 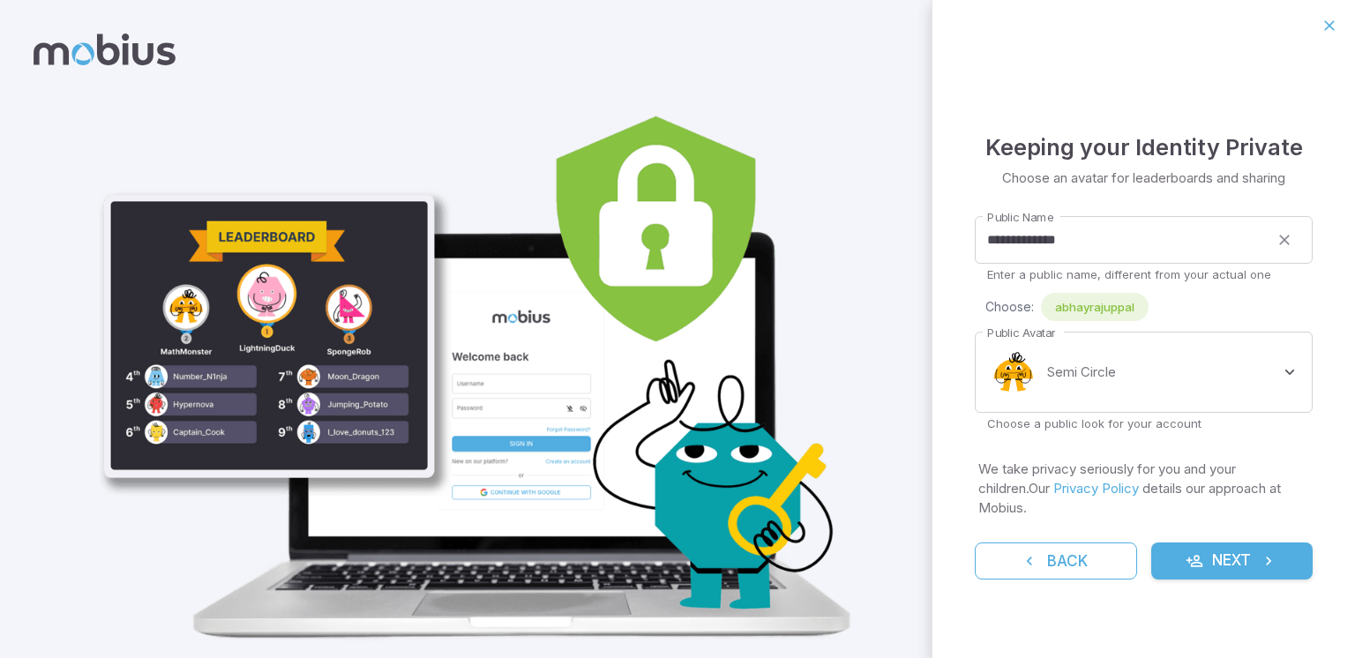 I want to click on p: Choose a public look for your account, so click(x=1143, y=423).